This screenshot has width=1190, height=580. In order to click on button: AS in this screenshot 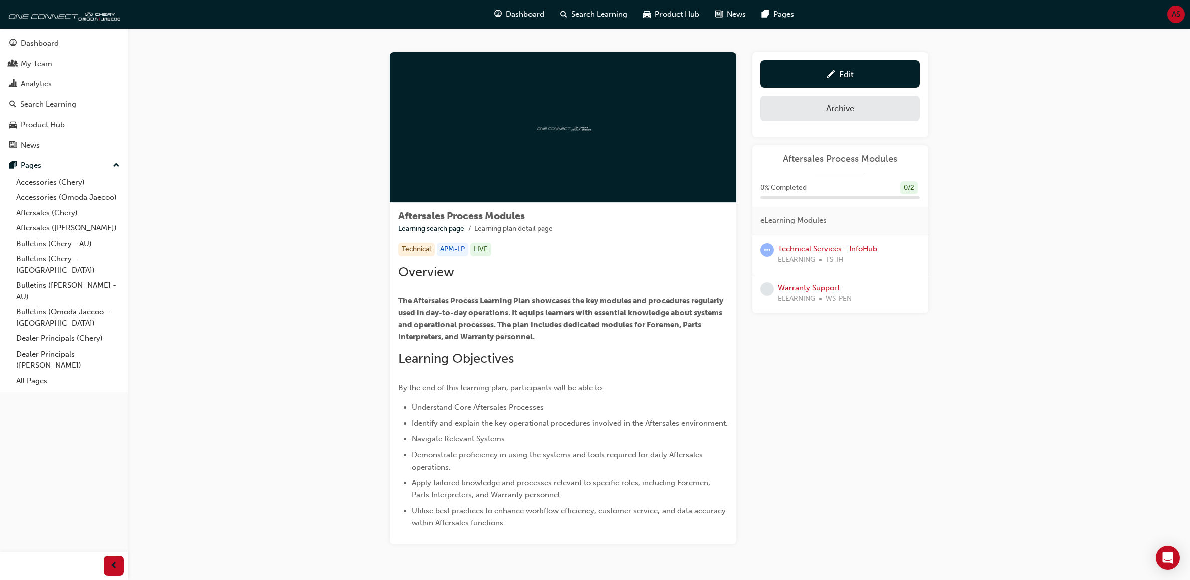, I will do `click(1176, 14)`.